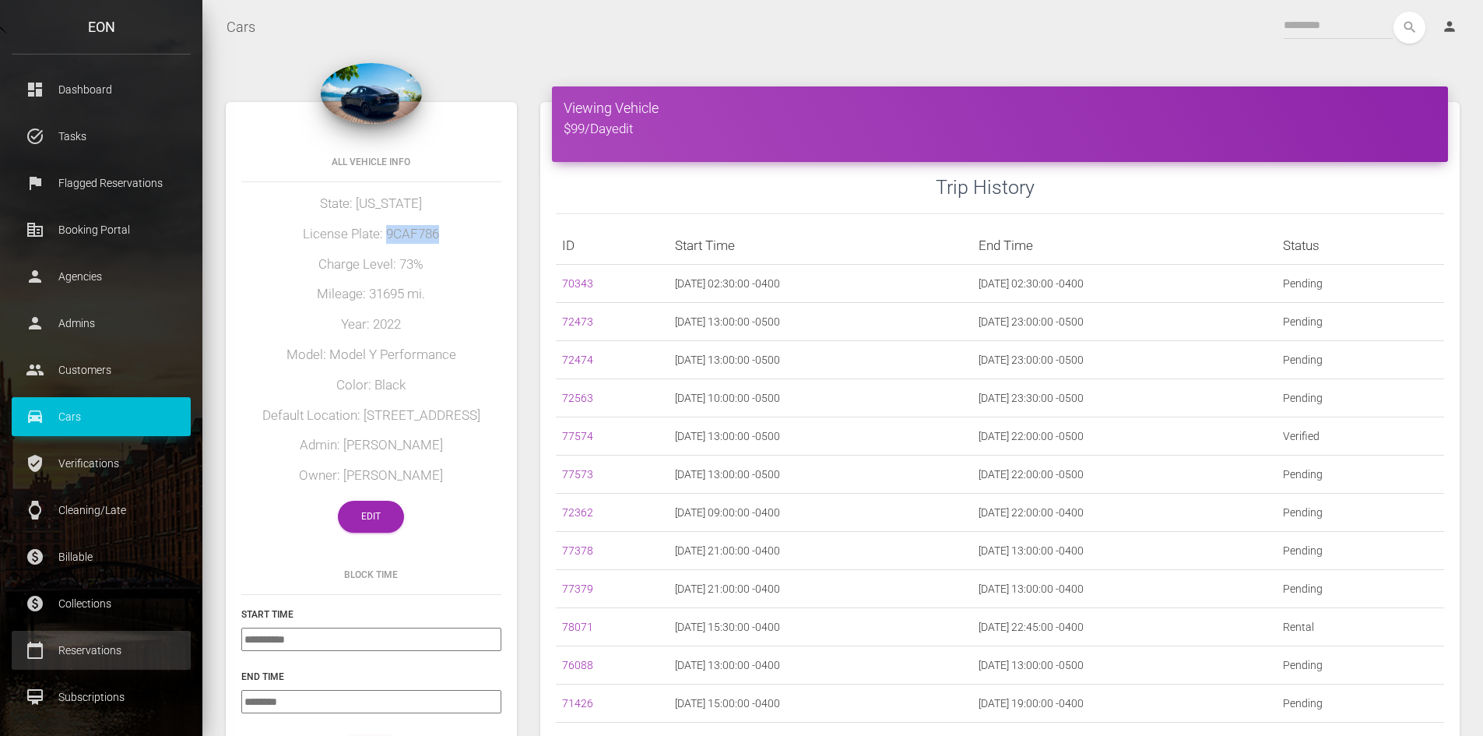  Describe the element at coordinates (371, 575) in the screenshot. I see `h6: Block Time` at that location.